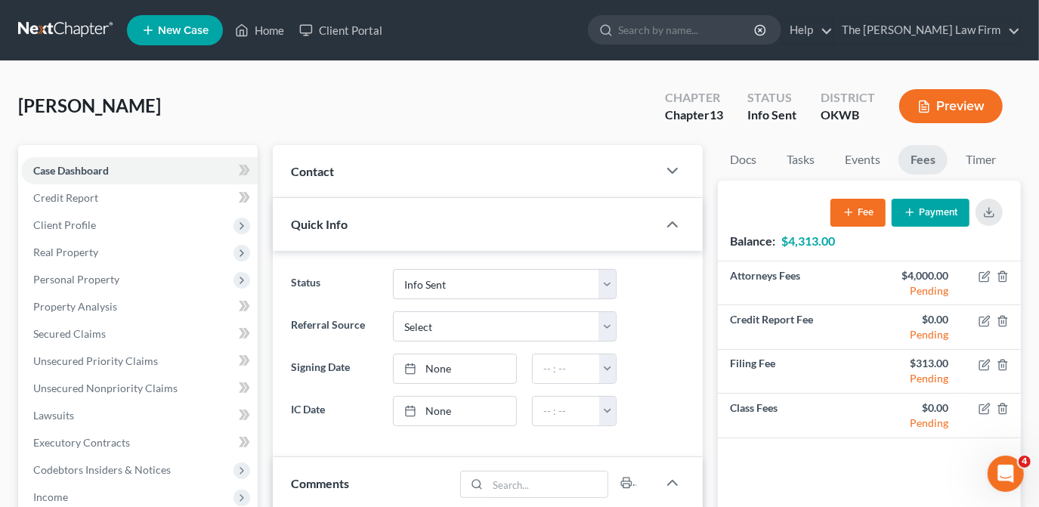  Describe the element at coordinates (793, 283) in the screenshot. I see `td: Attorneys Fees` at that location.